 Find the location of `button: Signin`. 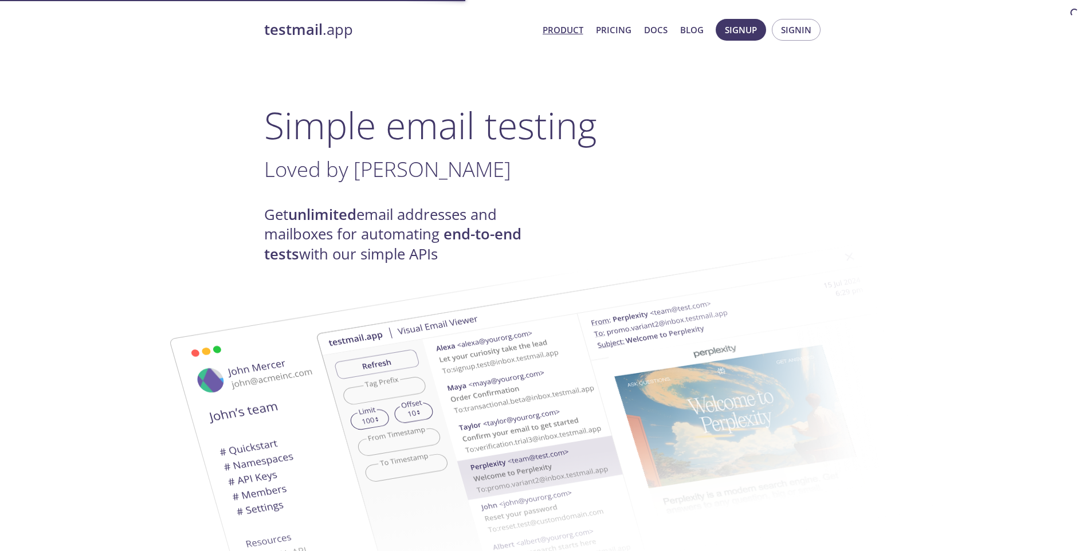

button: Signin is located at coordinates (796, 30).